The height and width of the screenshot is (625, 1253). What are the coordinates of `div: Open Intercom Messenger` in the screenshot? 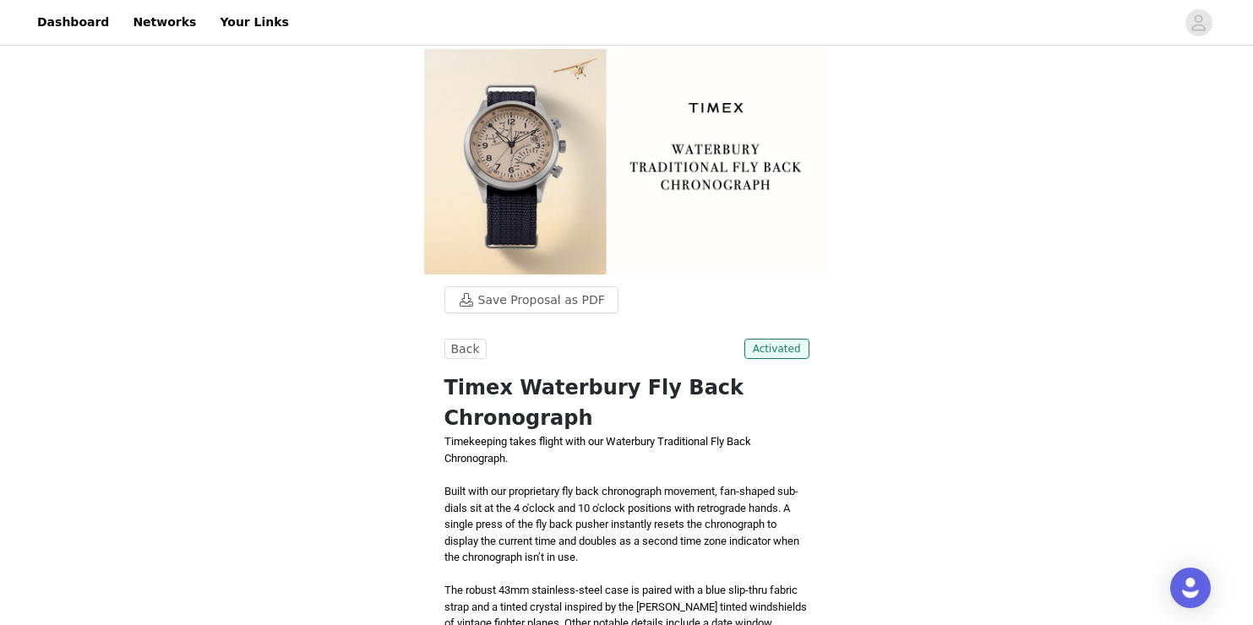 It's located at (1191, 588).